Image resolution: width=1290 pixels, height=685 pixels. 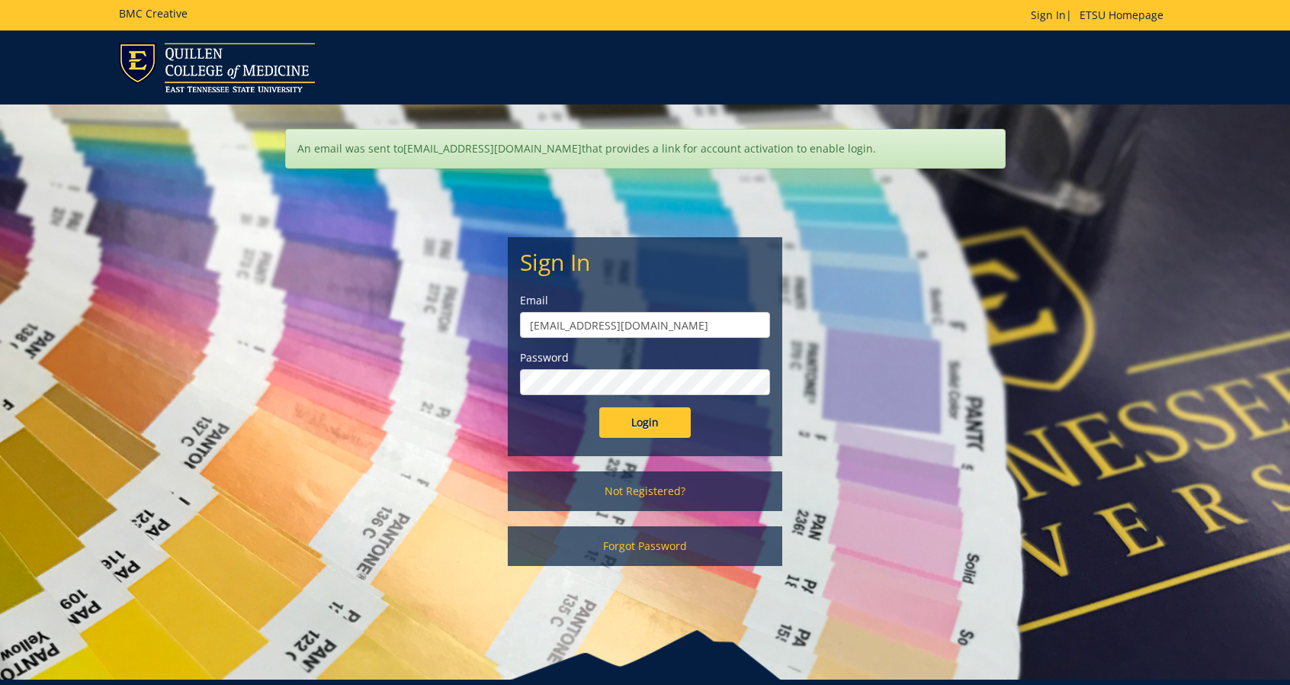 I want to click on h2: Sign In, so click(x=645, y=262).